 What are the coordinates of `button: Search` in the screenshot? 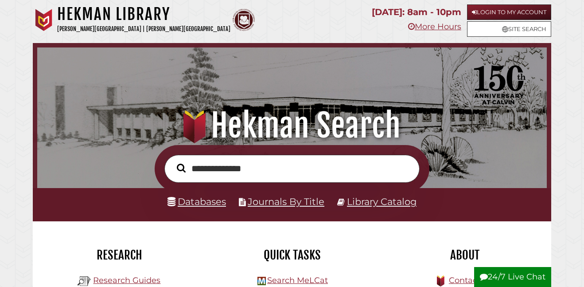 It's located at (181, 168).